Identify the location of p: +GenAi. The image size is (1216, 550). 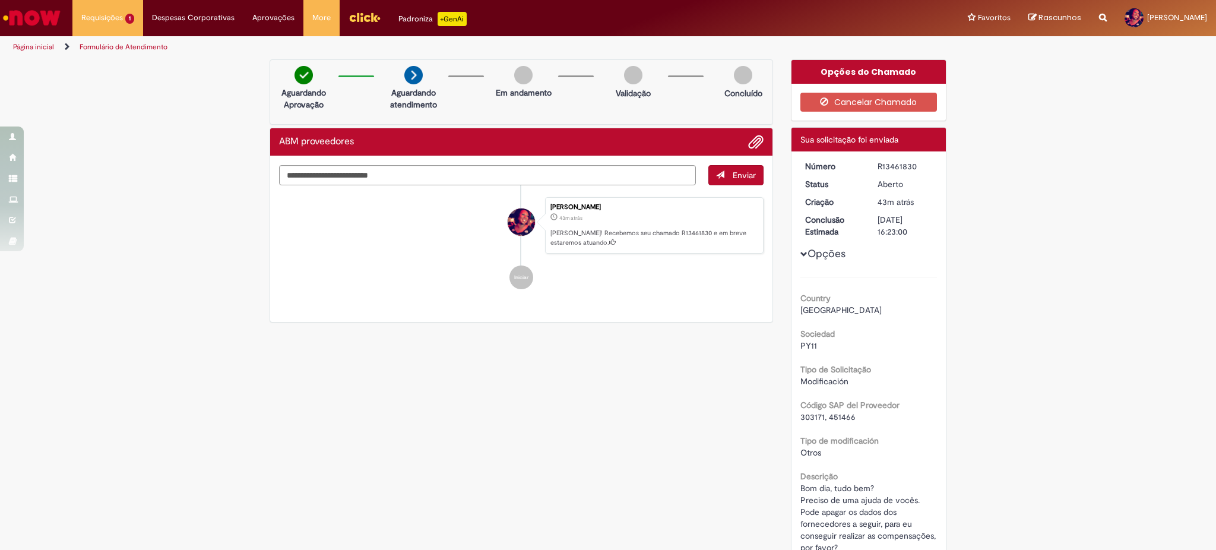
(452, 19).